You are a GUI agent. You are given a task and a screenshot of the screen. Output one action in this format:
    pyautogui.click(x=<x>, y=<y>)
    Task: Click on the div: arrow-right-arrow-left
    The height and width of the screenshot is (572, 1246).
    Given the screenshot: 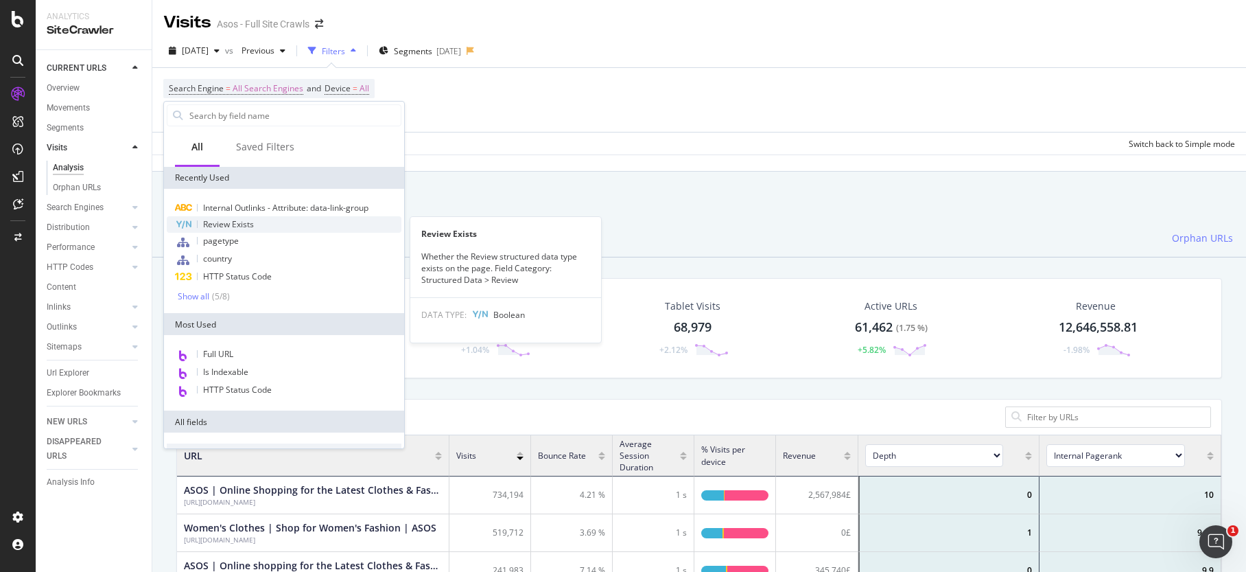 What is the action you would take?
    pyautogui.click(x=319, y=24)
    